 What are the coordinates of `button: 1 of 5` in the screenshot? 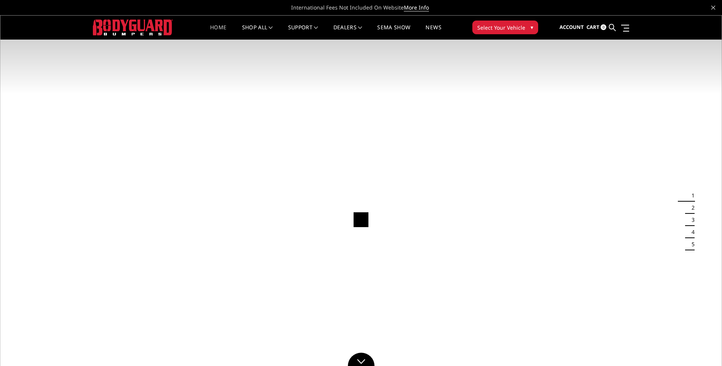 It's located at (691, 196).